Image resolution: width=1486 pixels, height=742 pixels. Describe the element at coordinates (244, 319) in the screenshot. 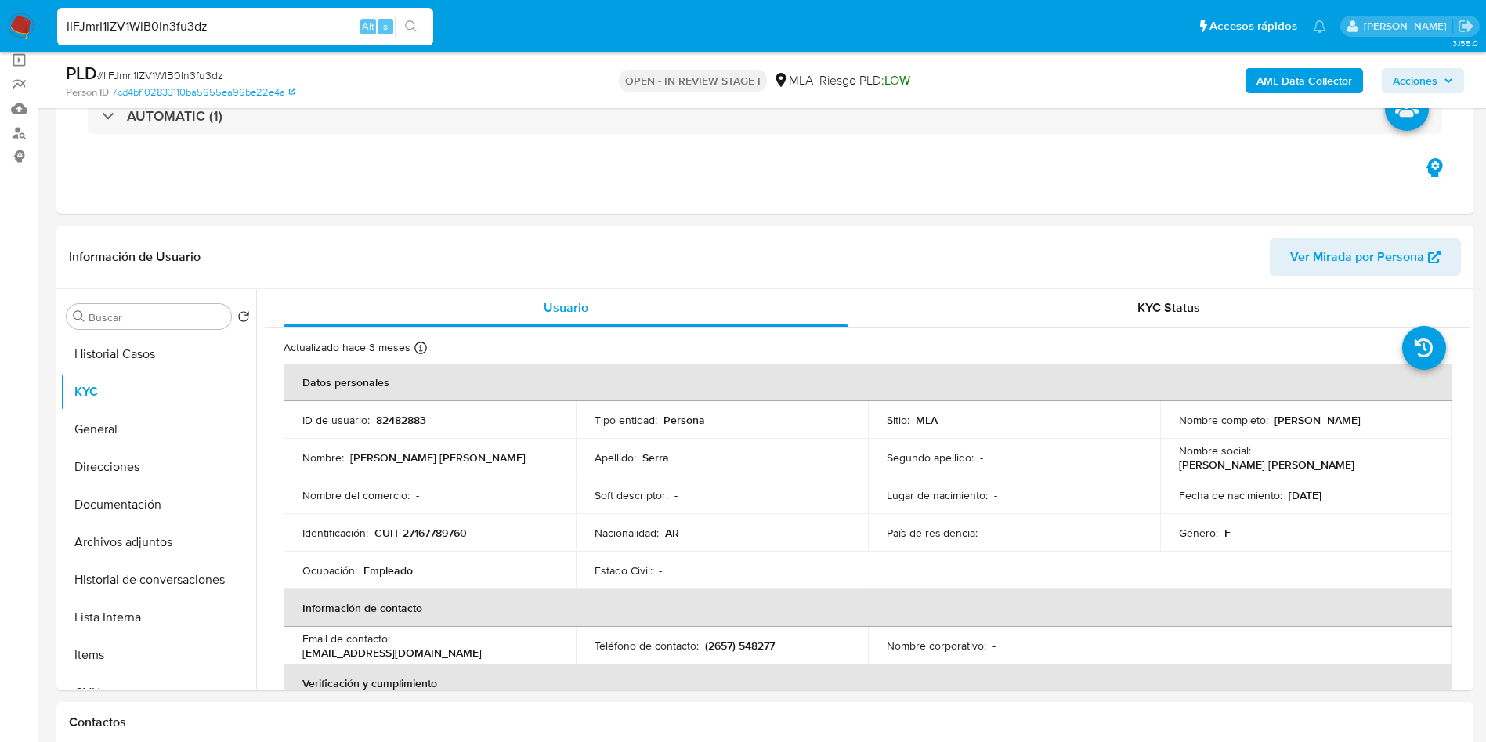

I see `button: Volver al orden por defecto` at that location.